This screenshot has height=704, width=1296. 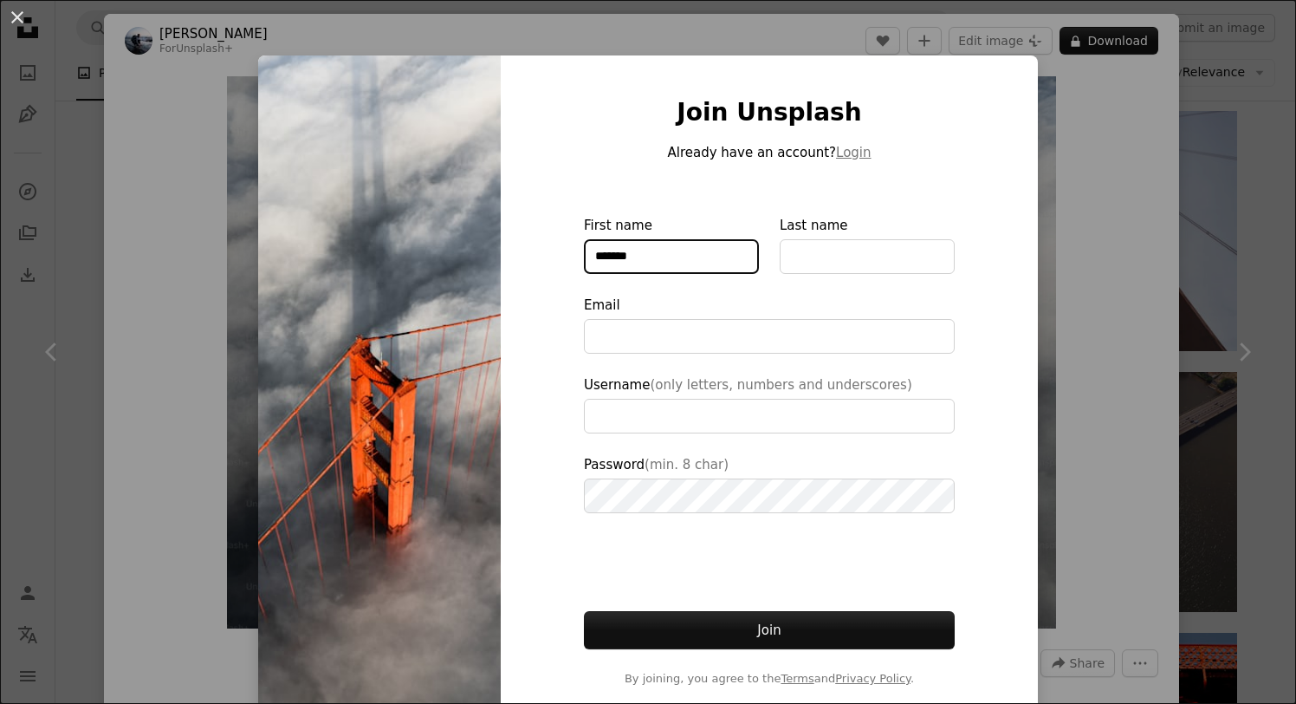 I want to click on input: Username(only letters, numbers and underscores), so click(x=770, y=416).